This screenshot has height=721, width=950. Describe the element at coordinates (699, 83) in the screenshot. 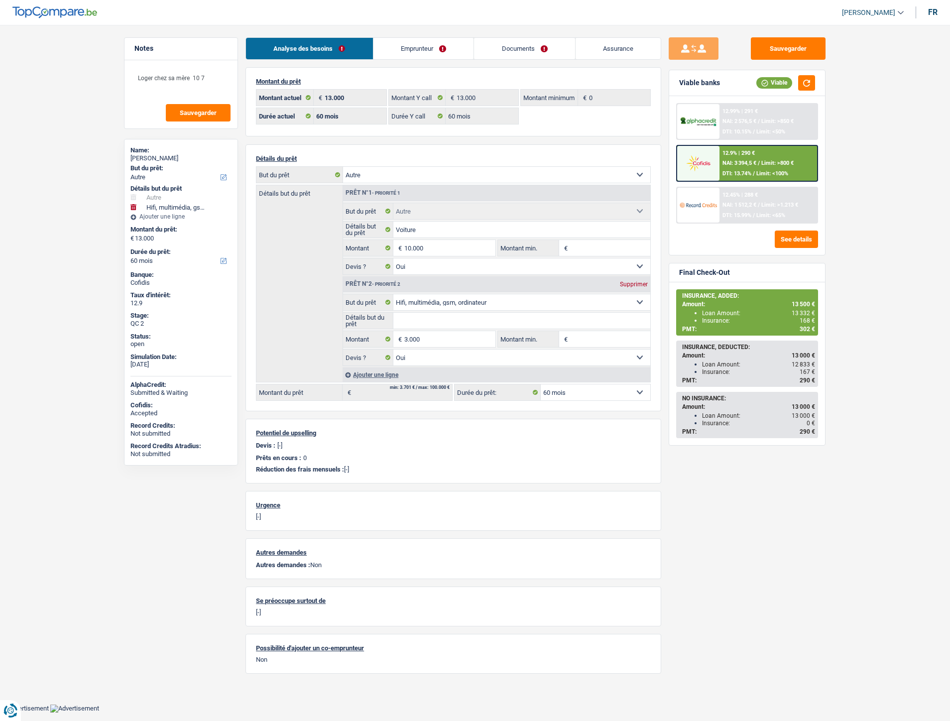

I see `div: Viable banks` at that location.